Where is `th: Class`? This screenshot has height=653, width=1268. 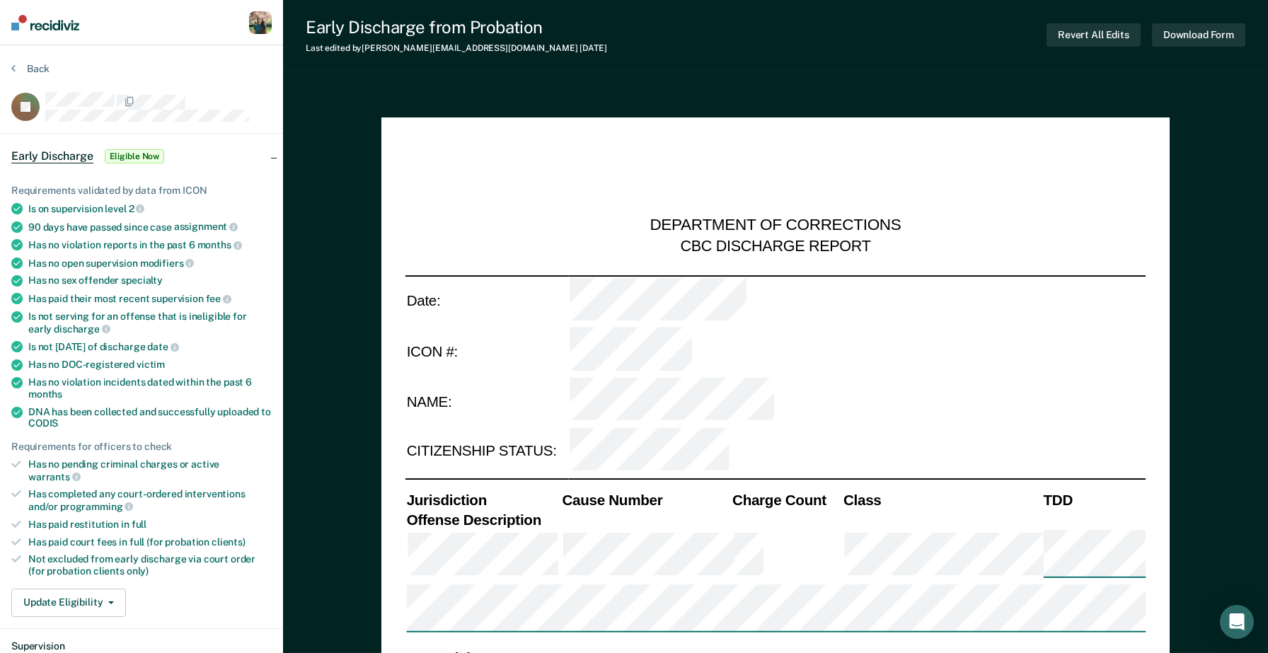
th: Class is located at coordinates (942, 500).